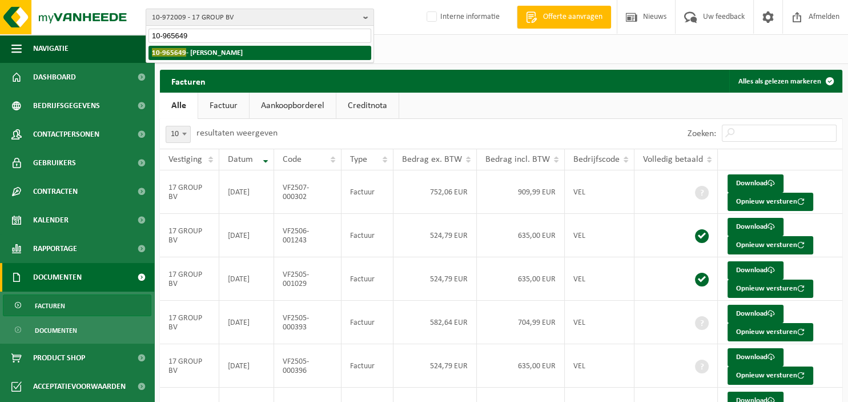 This screenshot has height=402, width=848. I want to click on a: Facturen, so click(77, 305).